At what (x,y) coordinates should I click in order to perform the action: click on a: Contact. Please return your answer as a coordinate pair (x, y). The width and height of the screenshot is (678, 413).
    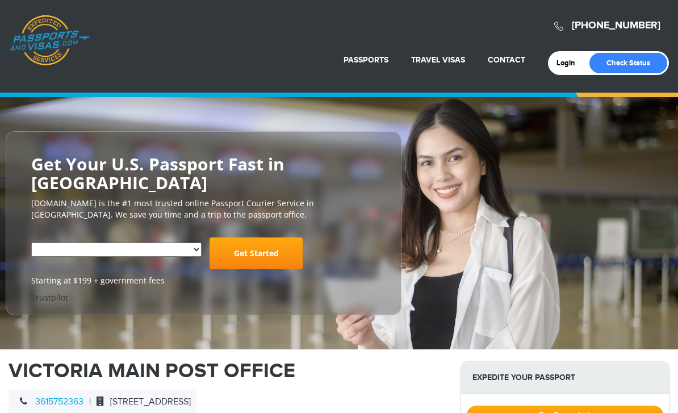
    Looking at the image, I should click on (507, 60).